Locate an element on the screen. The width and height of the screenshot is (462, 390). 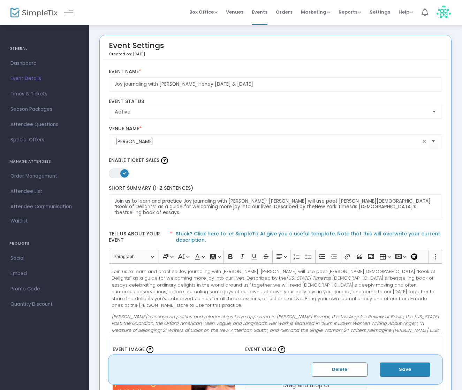
span: Reports is located at coordinates (349, 12).